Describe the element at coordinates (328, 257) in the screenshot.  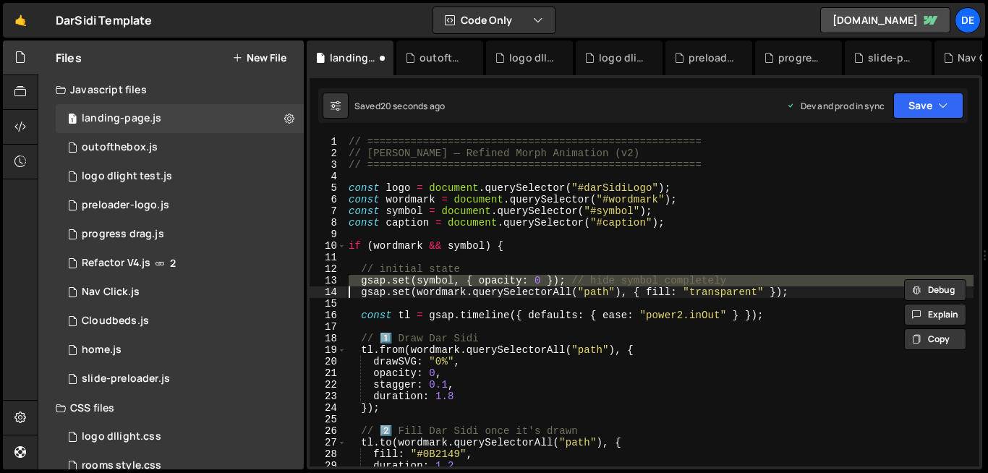
I see `div: 11` at that location.